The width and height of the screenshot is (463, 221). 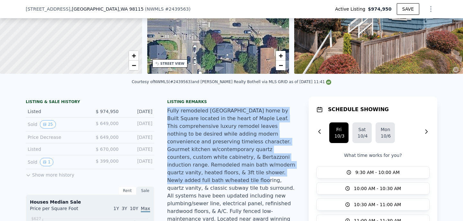 I want to click on span: $ 670,000, so click(x=107, y=149).